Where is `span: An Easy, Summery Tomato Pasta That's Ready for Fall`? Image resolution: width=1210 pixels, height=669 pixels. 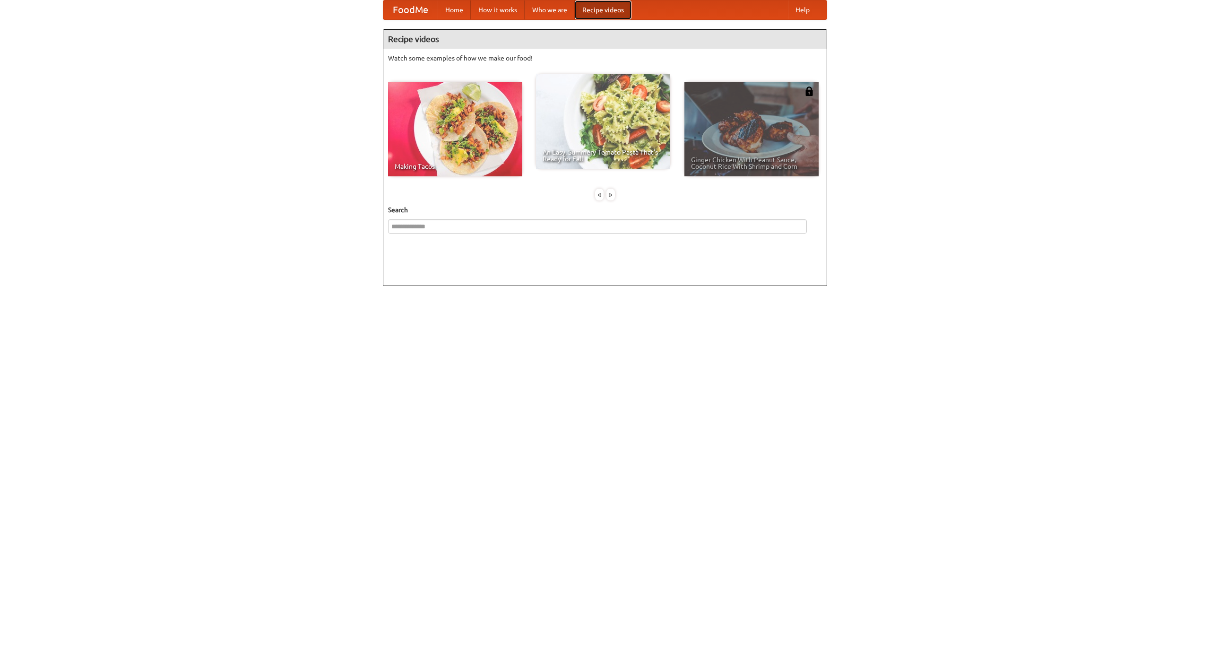
span: An Easy, Summery Tomato Pasta That's Ready for Fall is located at coordinates (603, 155).